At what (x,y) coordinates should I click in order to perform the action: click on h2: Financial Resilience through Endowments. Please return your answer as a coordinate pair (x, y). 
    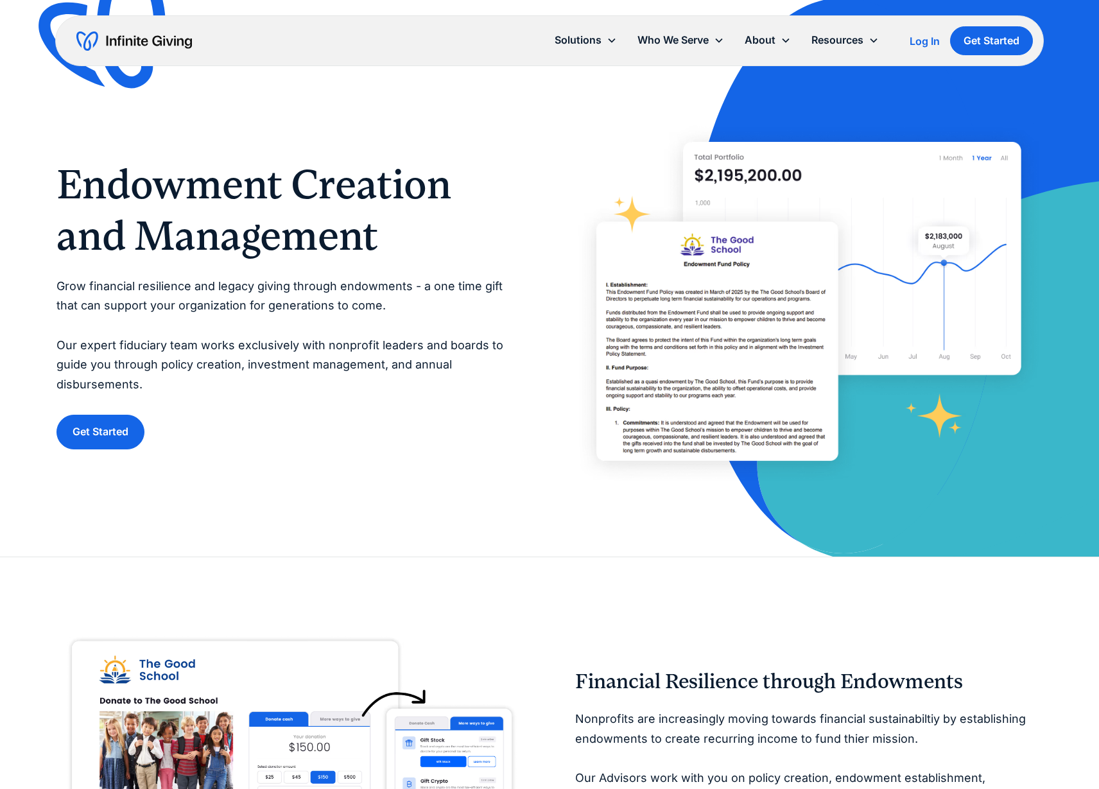
    Looking at the image, I should click on (809, 682).